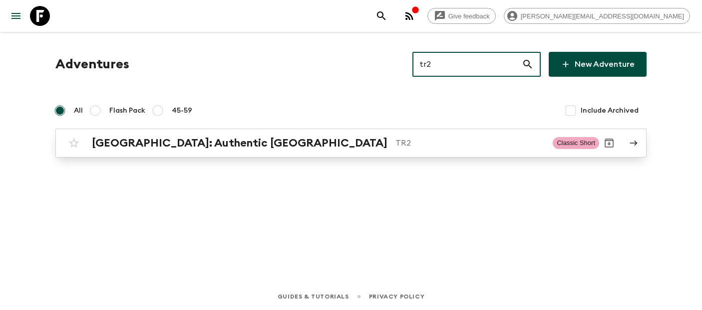 The height and width of the screenshot is (310, 702). Describe the element at coordinates (609, 143) in the screenshot. I see `button: Archive` at that location.